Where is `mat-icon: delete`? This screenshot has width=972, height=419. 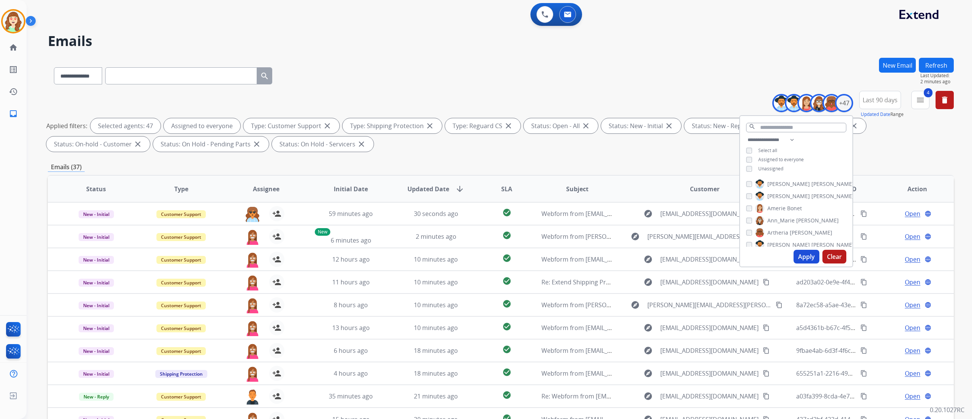 mat-icon: delete is located at coordinates (945, 100).